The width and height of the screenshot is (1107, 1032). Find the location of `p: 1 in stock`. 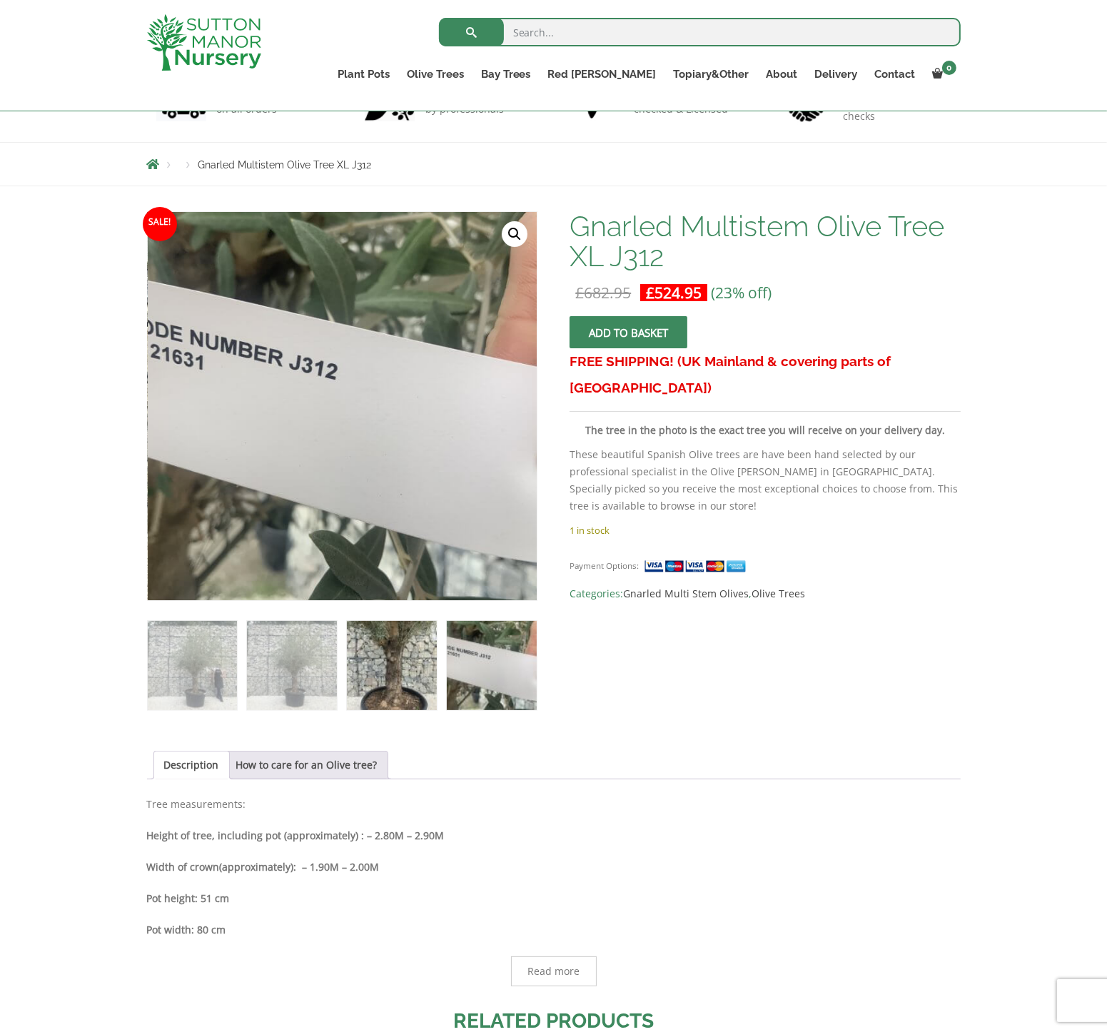

p: 1 in stock is located at coordinates (765, 530).